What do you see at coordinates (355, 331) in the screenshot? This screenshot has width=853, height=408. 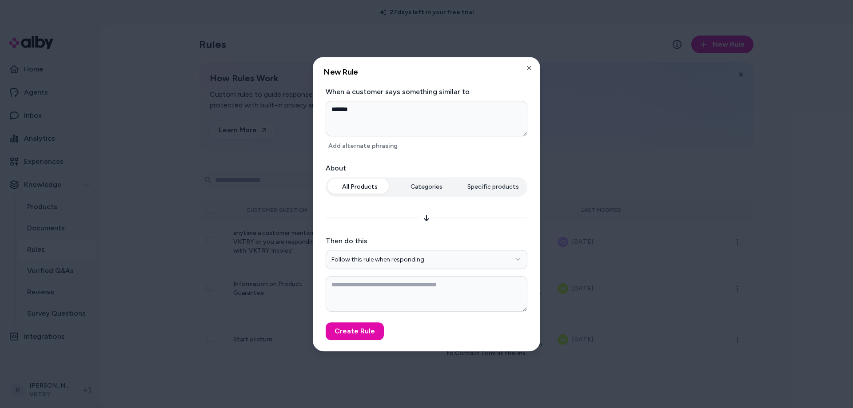 I see `button: Create Rule` at bounding box center [355, 331].